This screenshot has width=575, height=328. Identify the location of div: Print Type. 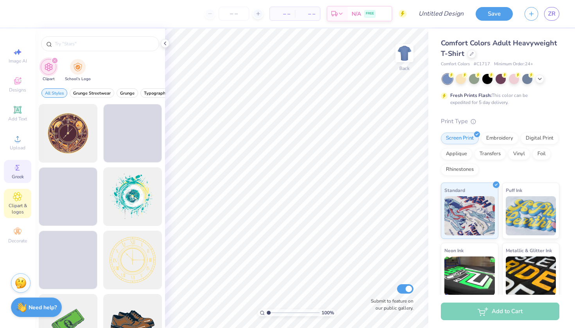
(500, 121).